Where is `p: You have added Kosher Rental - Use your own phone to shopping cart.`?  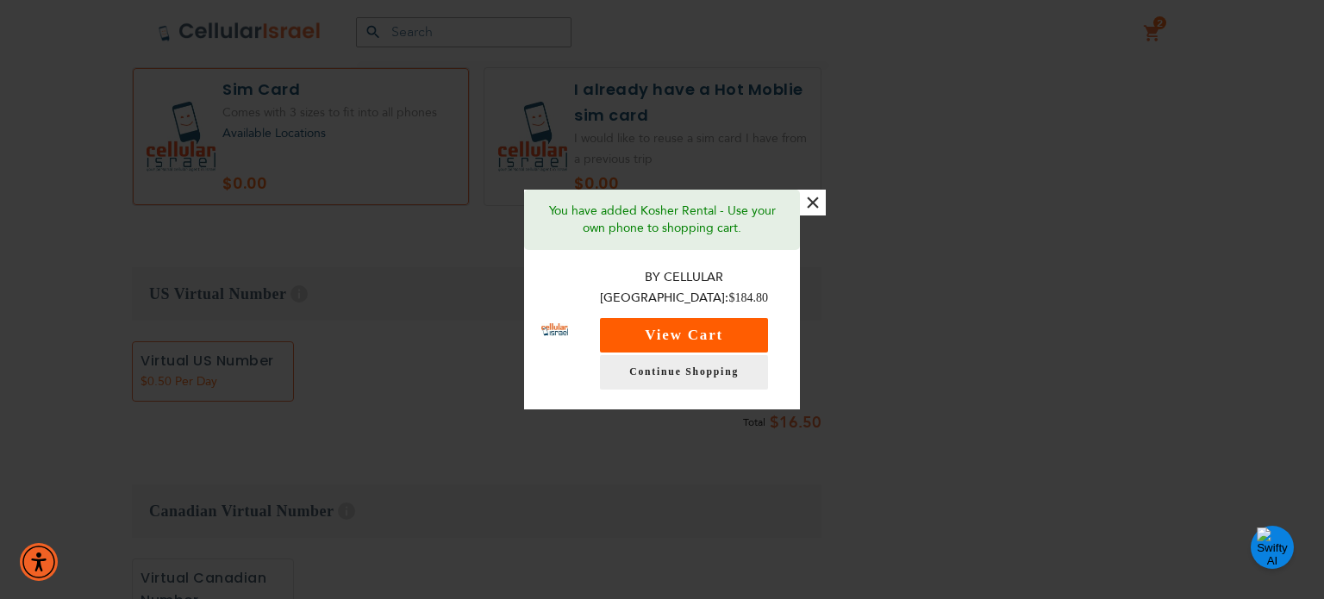
p: You have added Kosher Rental - Use your own phone to shopping cart. is located at coordinates (662, 220).